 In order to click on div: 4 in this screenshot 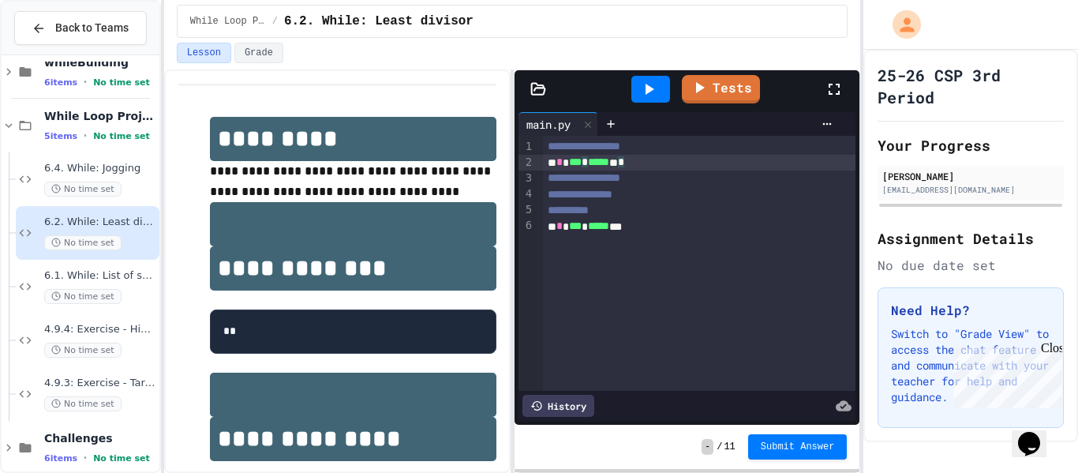, I will do `click(526, 194)`.